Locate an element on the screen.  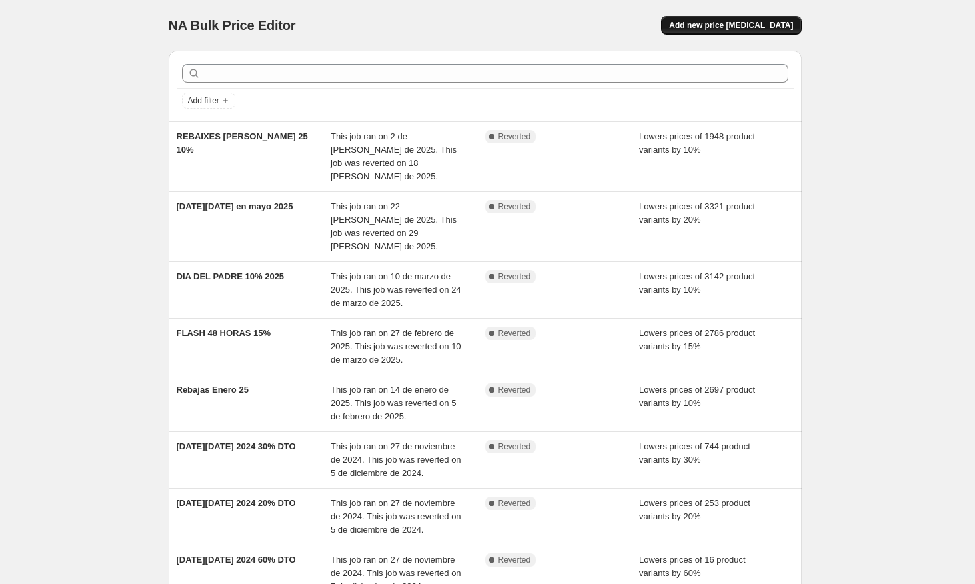
span: Lowers prices of 2786 product variants by 15% is located at coordinates (697, 339).